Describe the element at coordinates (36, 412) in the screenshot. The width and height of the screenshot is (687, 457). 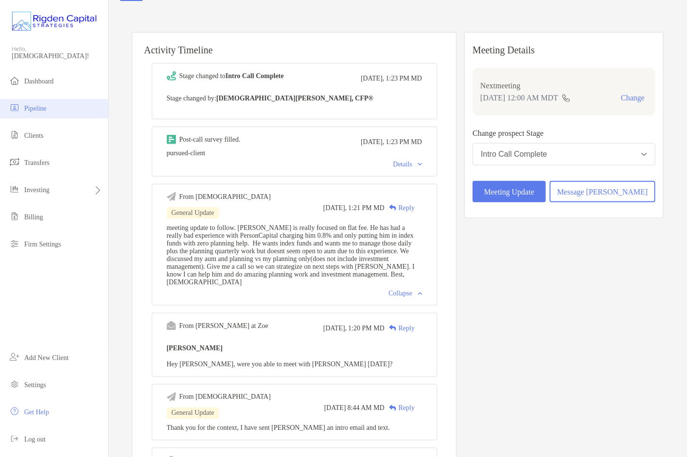
I see `span: Get Help` at that location.